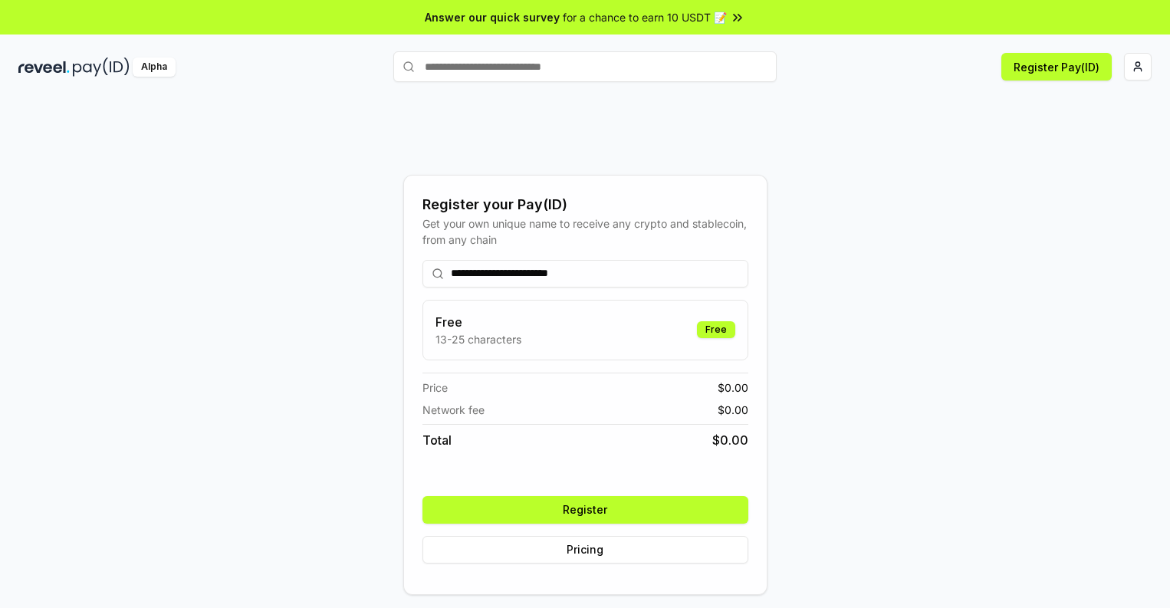 The height and width of the screenshot is (608, 1170). I want to click on span: for a chance to earn 10 USDT 📝, so click(645, 17).